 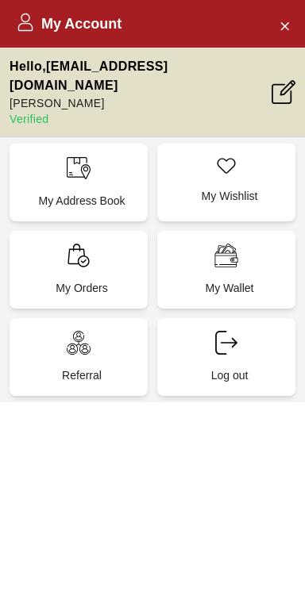 What do you see at coordinates (68, 24) in the screenshot?
I see `h2: My Account` at bounding box center [68, 24].